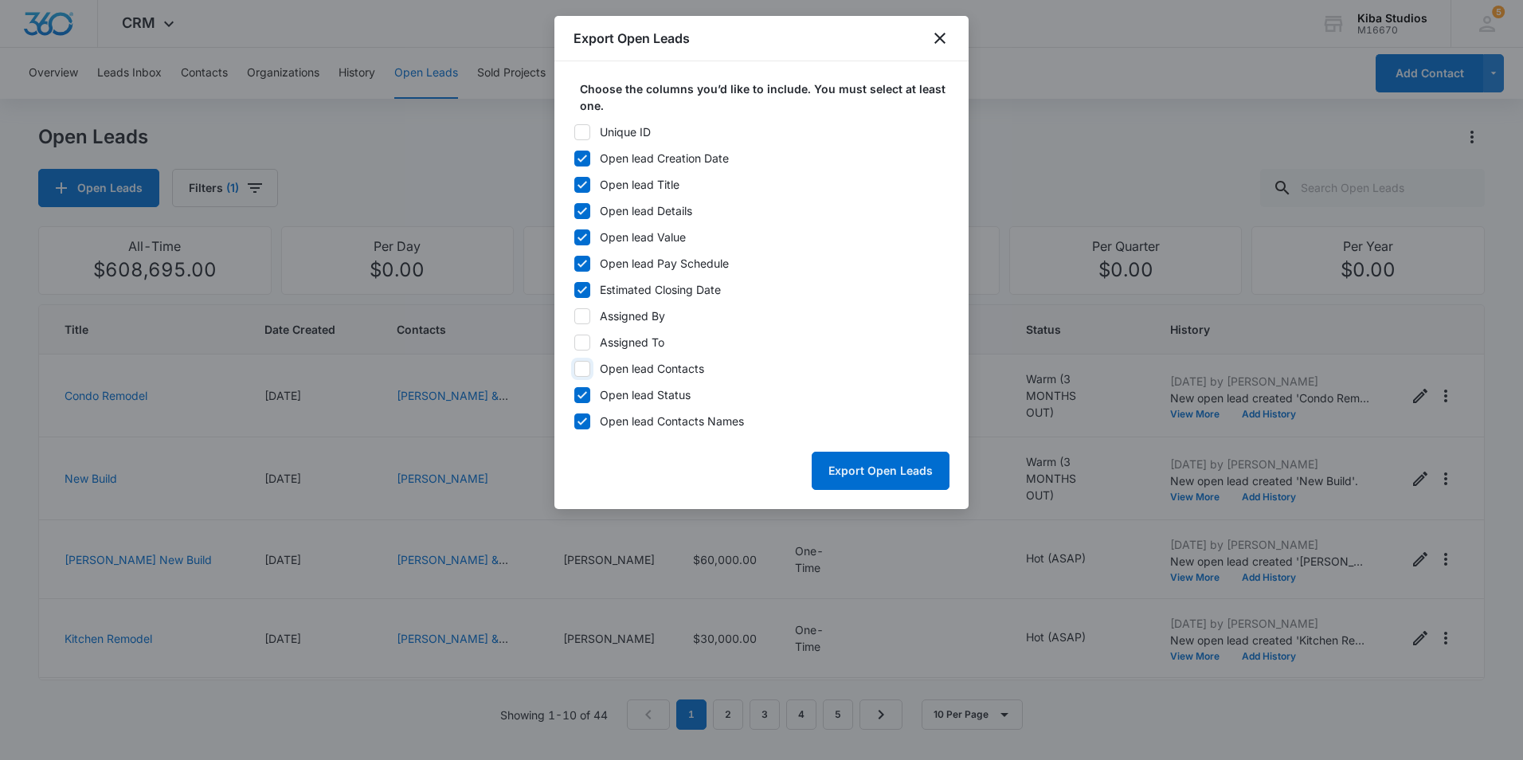 This screenshot has width=1523, height=760. What do you see at coordinates (880, 471) in the screenshot?
I see `button: Export Open Leads` at bounding box center [880, 471].